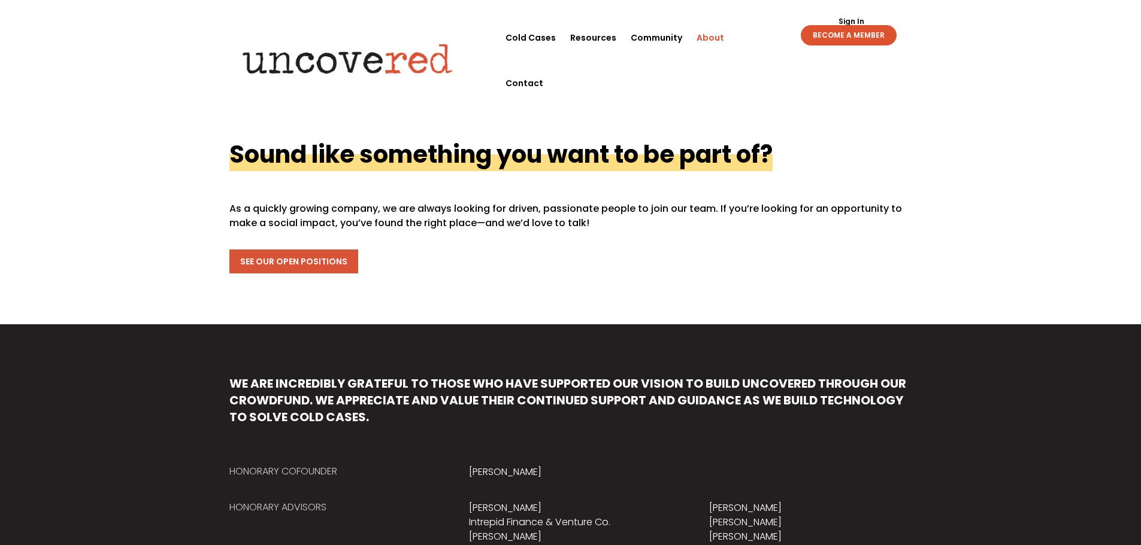 The height and width of the screenshot is (545, 1141). I want to click on a: Cold Cases, so click(530, 38).